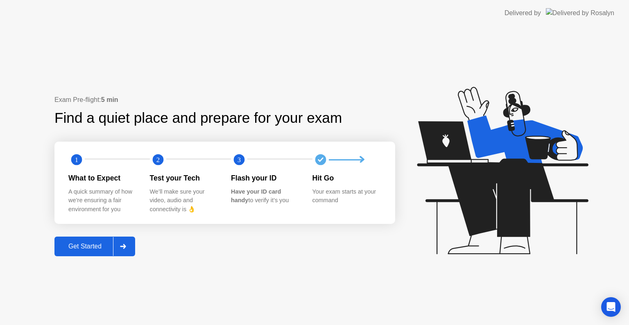  I want to click on div: Get Started, so click(85, 247).